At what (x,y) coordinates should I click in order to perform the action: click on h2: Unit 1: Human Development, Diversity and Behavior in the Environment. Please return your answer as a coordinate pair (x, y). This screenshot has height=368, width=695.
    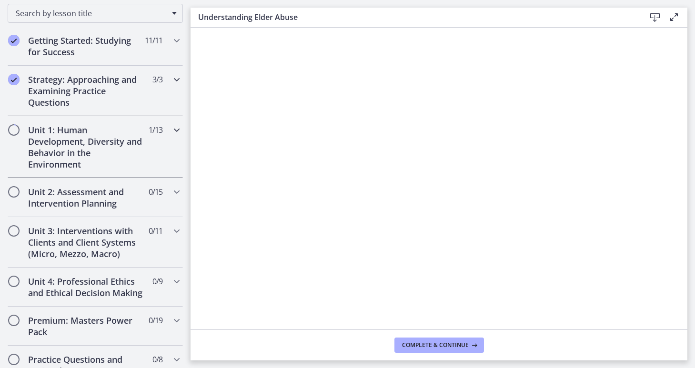
    Looking at the image, I should click on (86, 147).